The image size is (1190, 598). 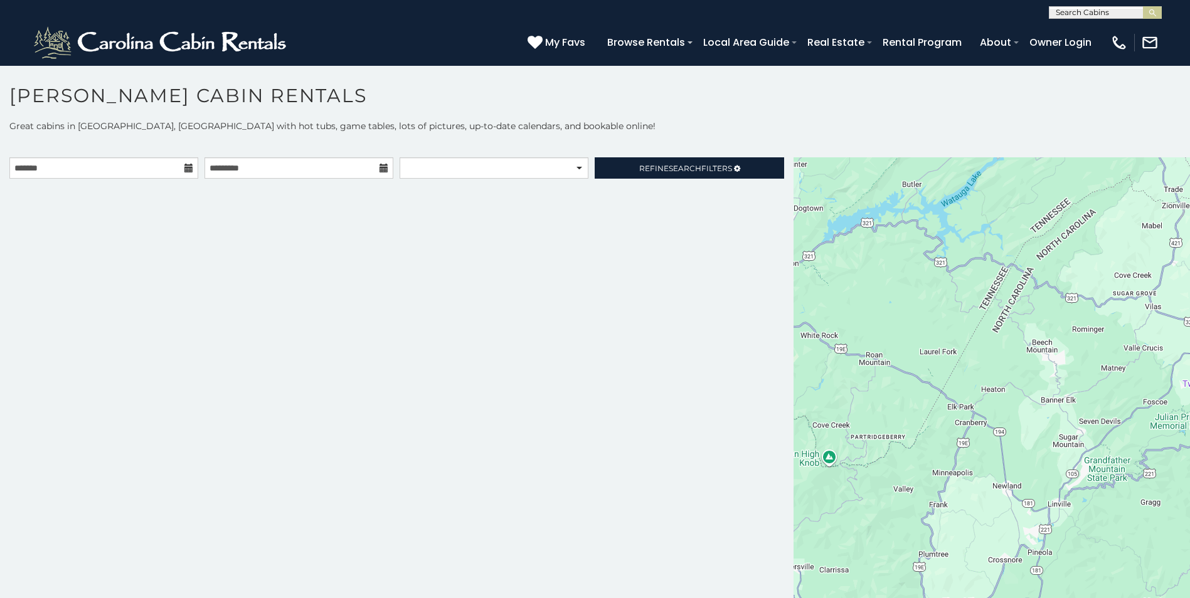 I want to click on a: Owner Login, so click(x=1060, y=42).